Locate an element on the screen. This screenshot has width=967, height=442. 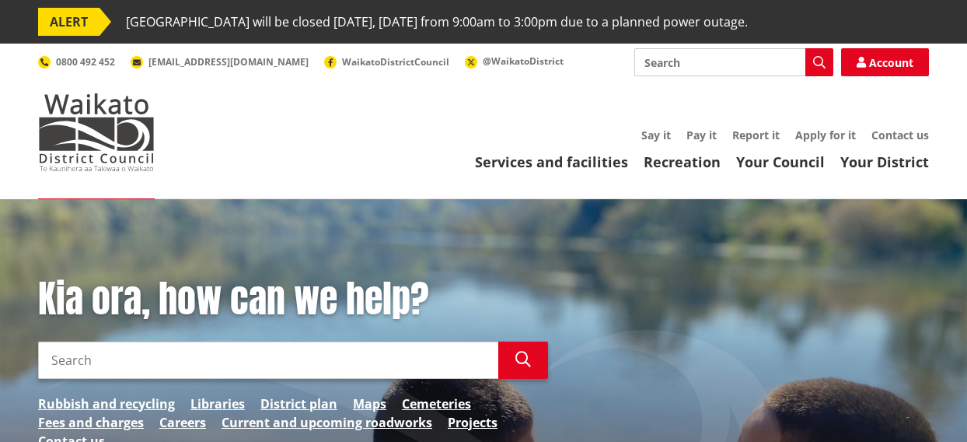
a: Recreation is located at coordinates (682, 162).